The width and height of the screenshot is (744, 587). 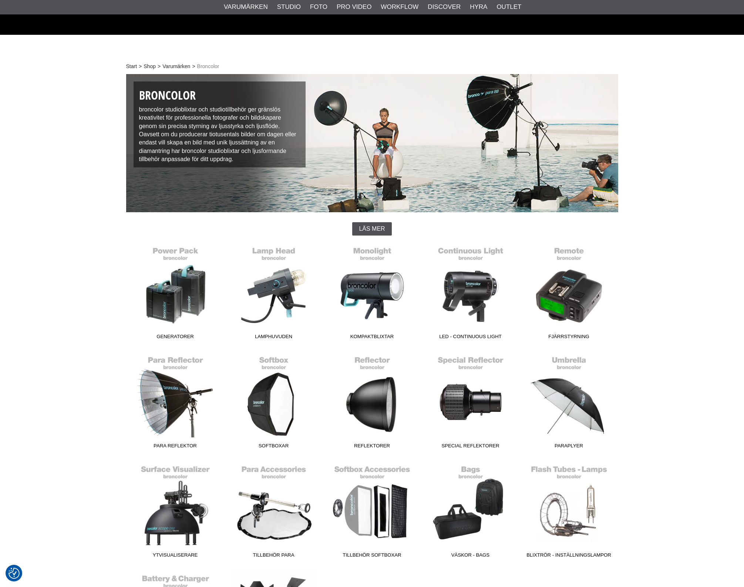 What do you see at coordinates (372, 143) in the screenshot?
I see `img: Broncolor Professional Lighting System` at bounding box center [372, 143].